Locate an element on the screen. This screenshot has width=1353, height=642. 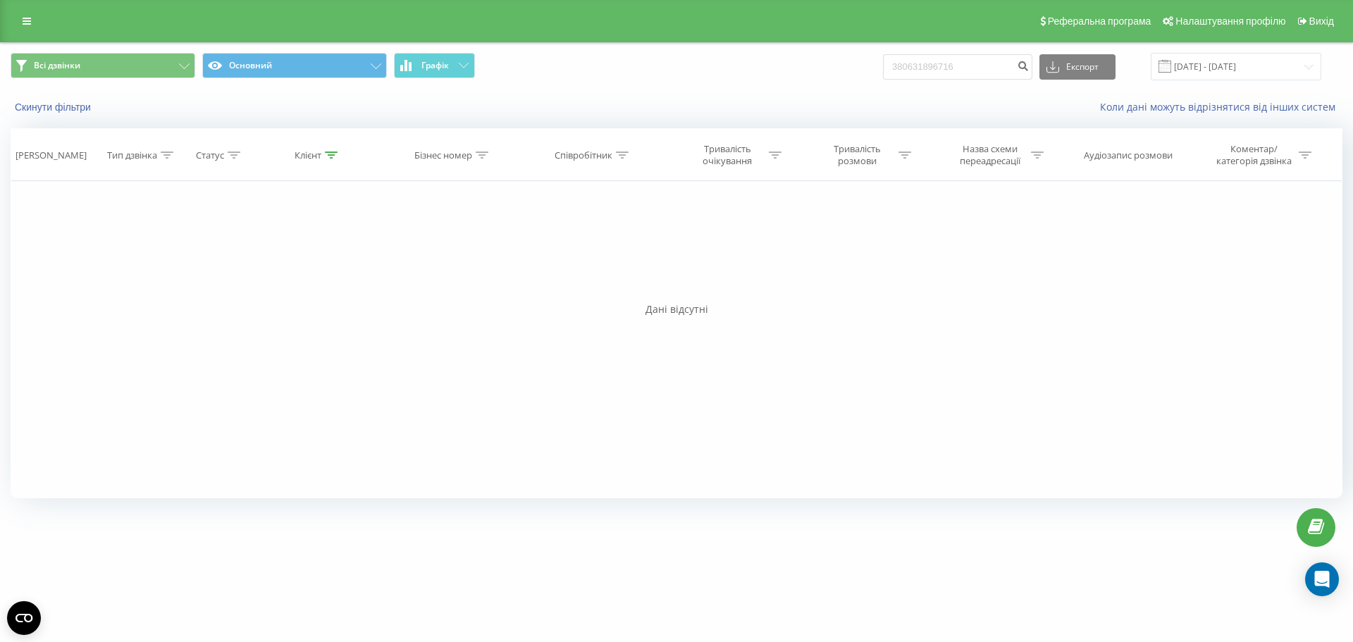
input: Пошук за номером is located at coordinates (958, 67).